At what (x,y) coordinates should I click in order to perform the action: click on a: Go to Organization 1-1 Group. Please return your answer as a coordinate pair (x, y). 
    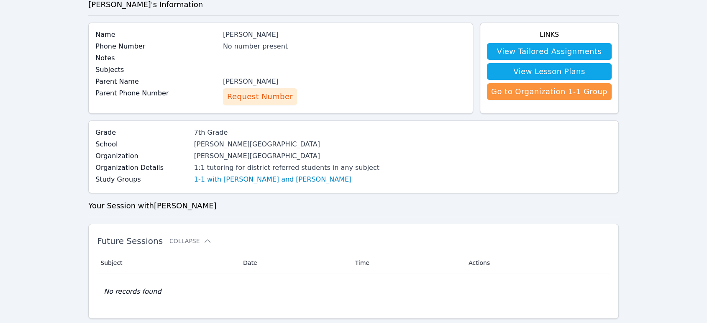
    Looking at the image, I should click on (549, 92).